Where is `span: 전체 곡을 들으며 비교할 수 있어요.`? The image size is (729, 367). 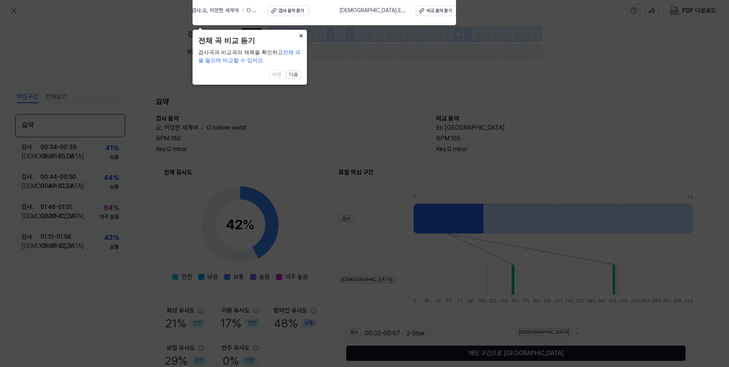
span: 전체 곡을 들으며 비교할 수 있어요. is located at coordinates (249, 56).